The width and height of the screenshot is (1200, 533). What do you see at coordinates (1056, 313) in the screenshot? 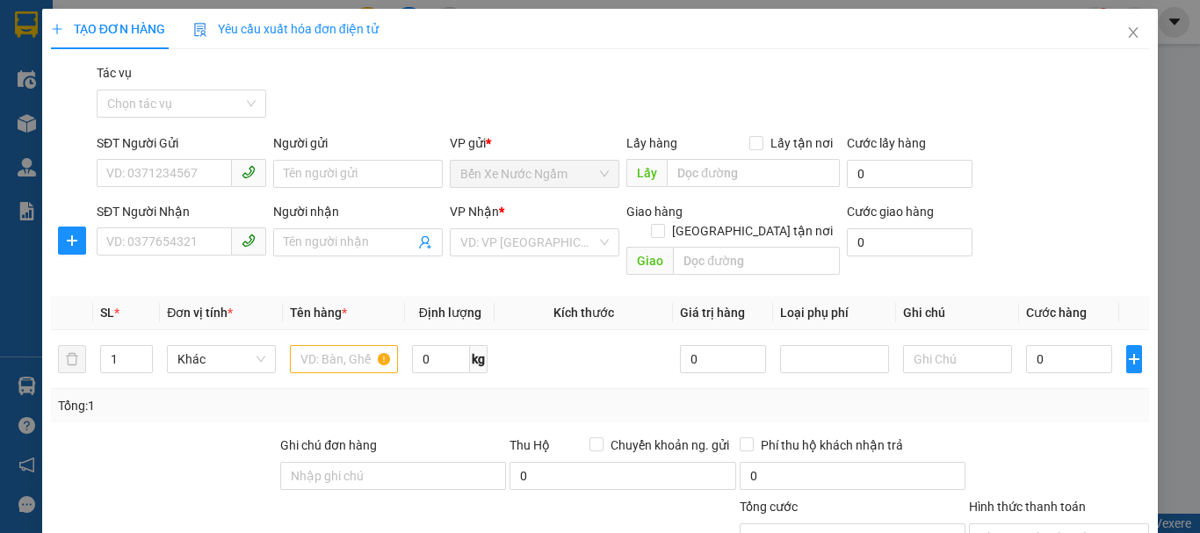
I see `span: Cước hàng` at bounding box center [1056, 313].